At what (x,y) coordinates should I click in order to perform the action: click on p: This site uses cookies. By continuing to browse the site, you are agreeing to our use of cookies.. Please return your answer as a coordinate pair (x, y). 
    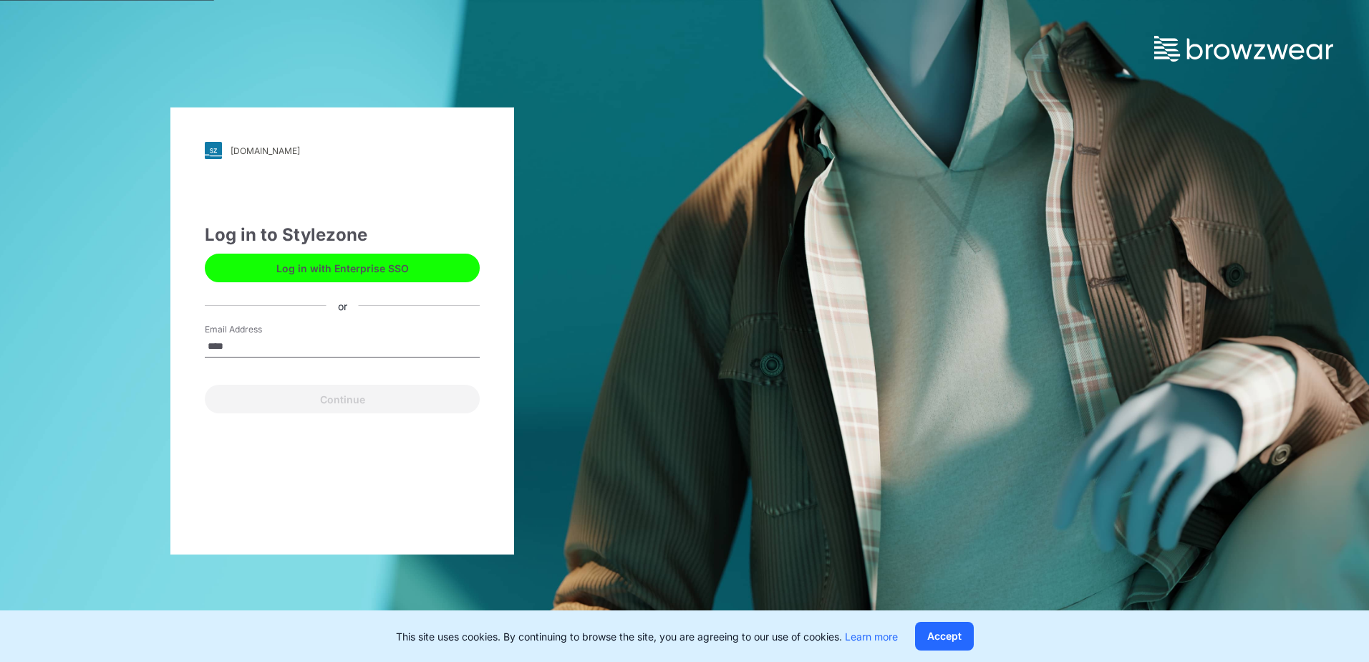
    Looking at the image, I should click on (647, 636).